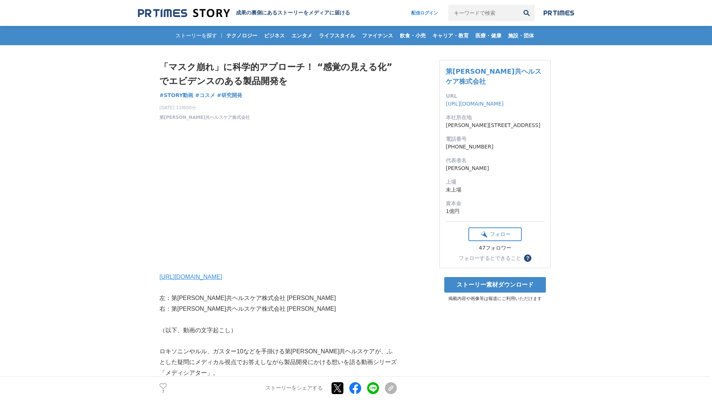 The height and width of the screenshot is (400, 712). What do you see at coordinates (488, 36) in the screenshot?
I see `a: 医療・健康` at bounding box center [488, 36].